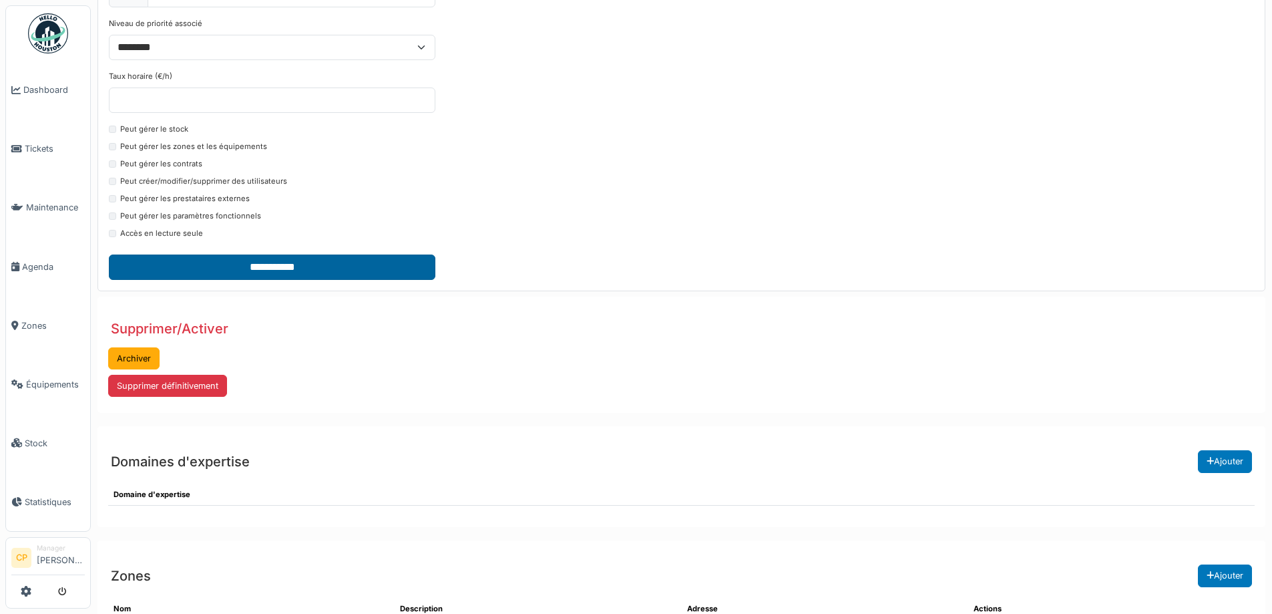  I want to click on div: Manager, so click(61, 548).